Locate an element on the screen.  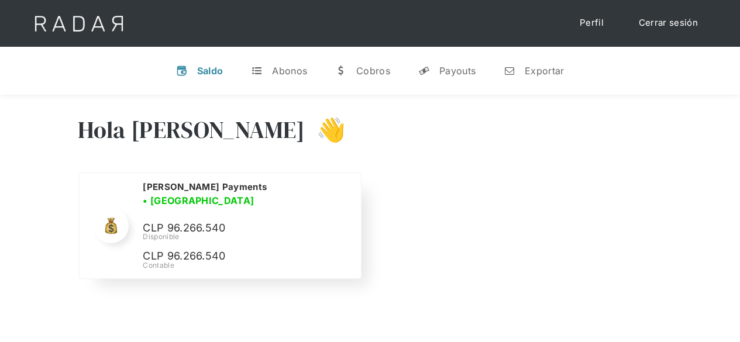
div: Disponible is located at coordinates (245, 237).